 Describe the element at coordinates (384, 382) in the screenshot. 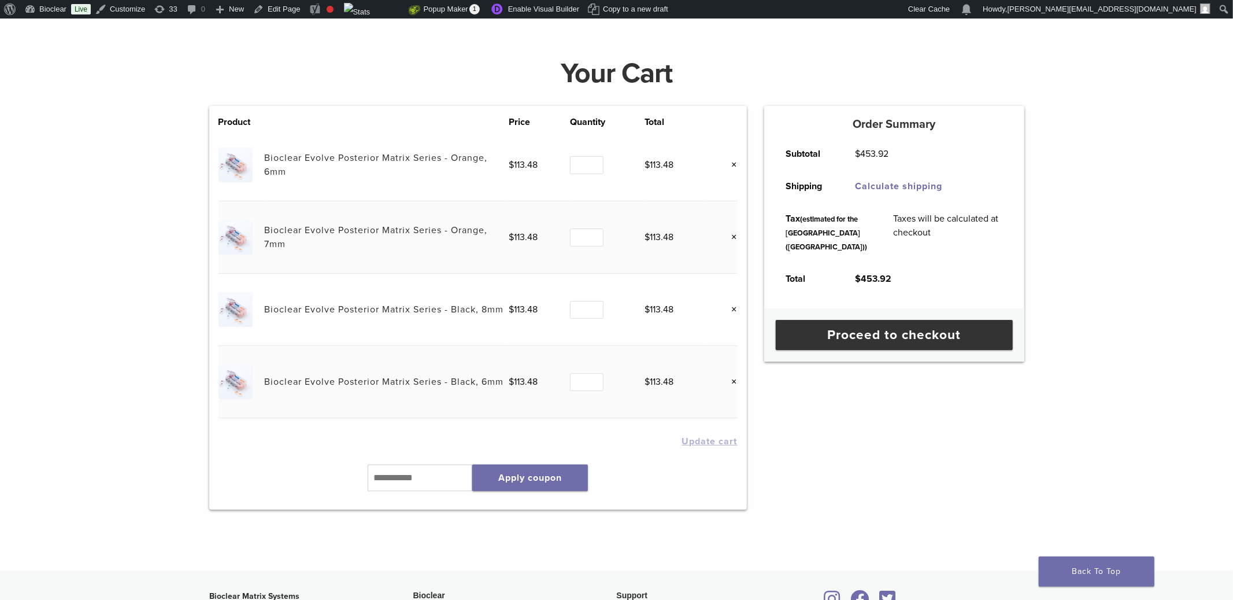

I see `a: Bioclear Evolve Posterior Matrix Series - Black, 6mm` at that location.